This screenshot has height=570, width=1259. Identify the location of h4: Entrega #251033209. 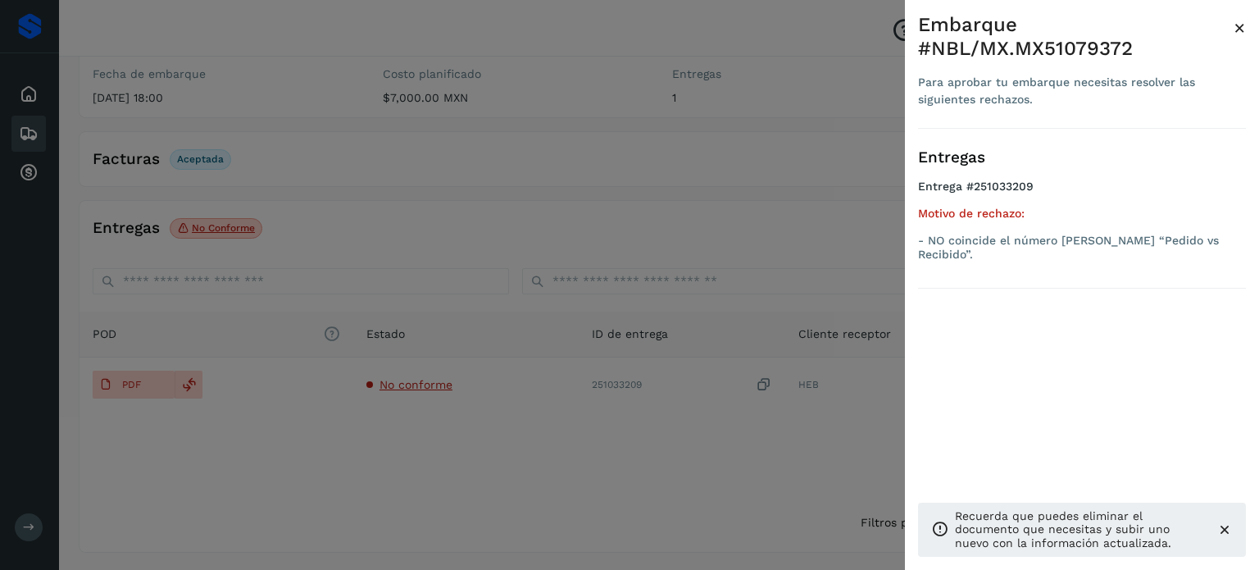
(1082, 193).